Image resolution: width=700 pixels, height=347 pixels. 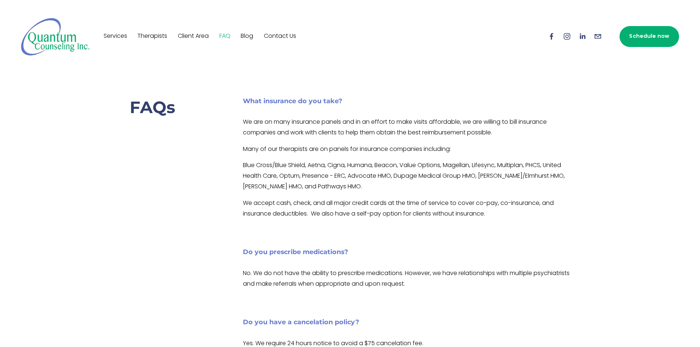 I want to click on a: LinkedIn, so click(x=582, y=36).